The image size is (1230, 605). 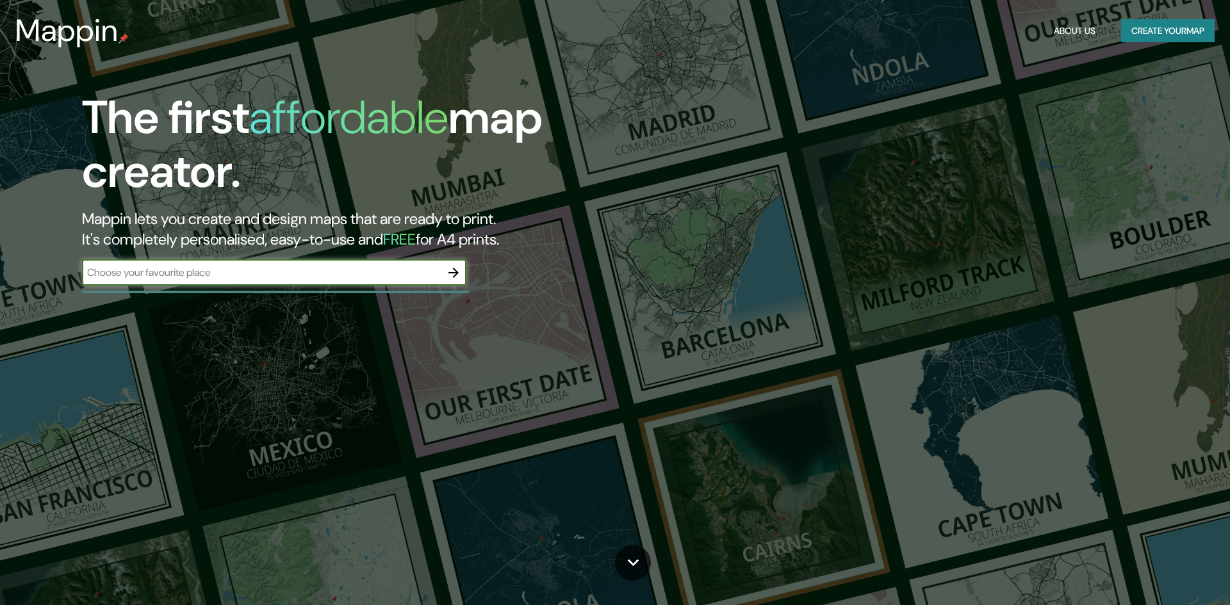 I want to click on h1: affordable, so click(x=348, y=117).